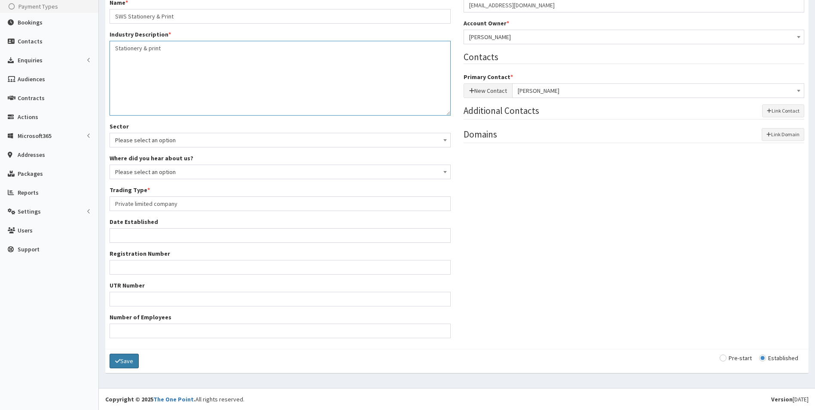 The image size is (815, 410). Describe the element at coordinates (486, 23) in the screenshot. I see `label: Account Owner` at that location.